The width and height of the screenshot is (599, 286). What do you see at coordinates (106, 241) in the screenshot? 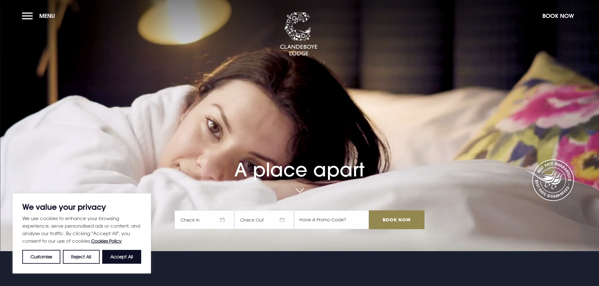
I see `a: Cookies Policy` at bounding box center [106, 241].